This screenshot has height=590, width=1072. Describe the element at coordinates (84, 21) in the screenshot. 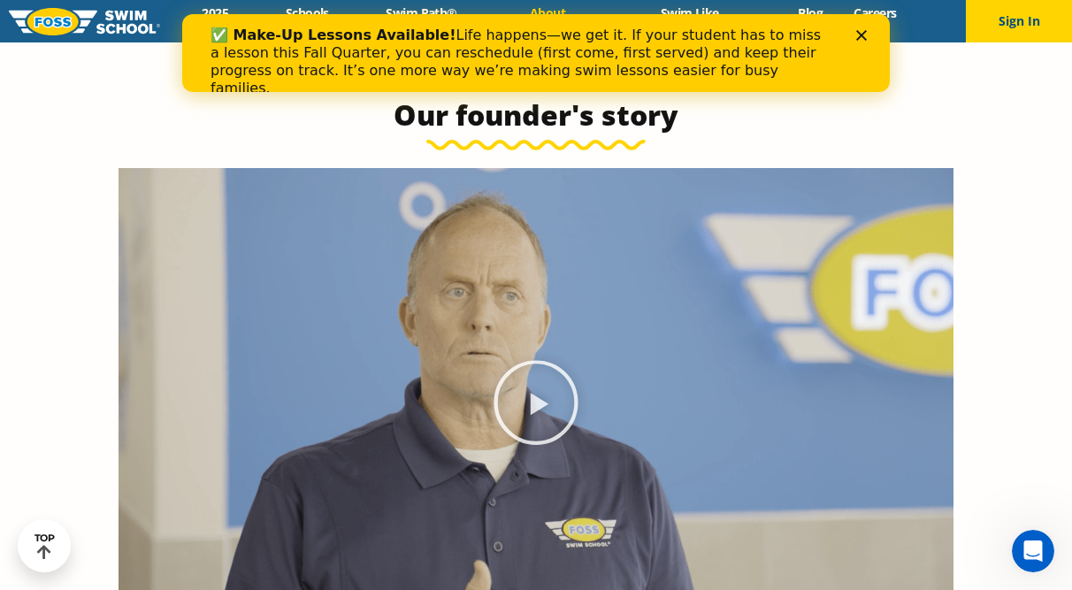

I see `img: FOSS Swim School Logo` at that location.